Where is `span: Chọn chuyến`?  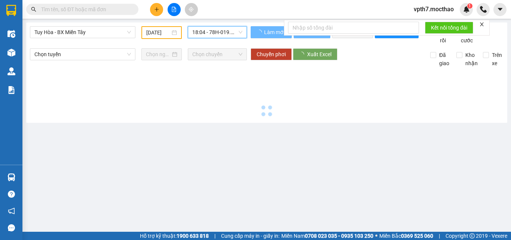 span: Chọn chuyến is located at coordinates (217, 54).